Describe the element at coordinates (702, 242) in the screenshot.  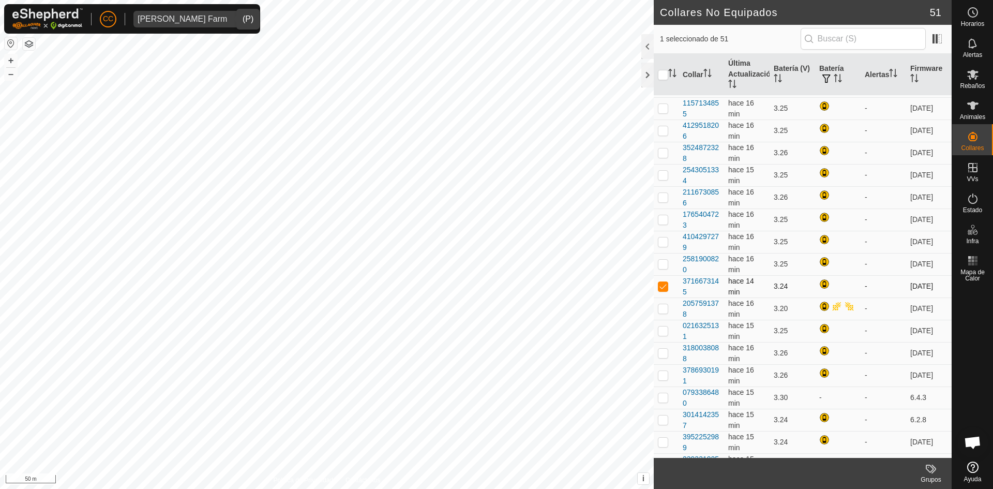
I see `div: 4104297279` at that location.